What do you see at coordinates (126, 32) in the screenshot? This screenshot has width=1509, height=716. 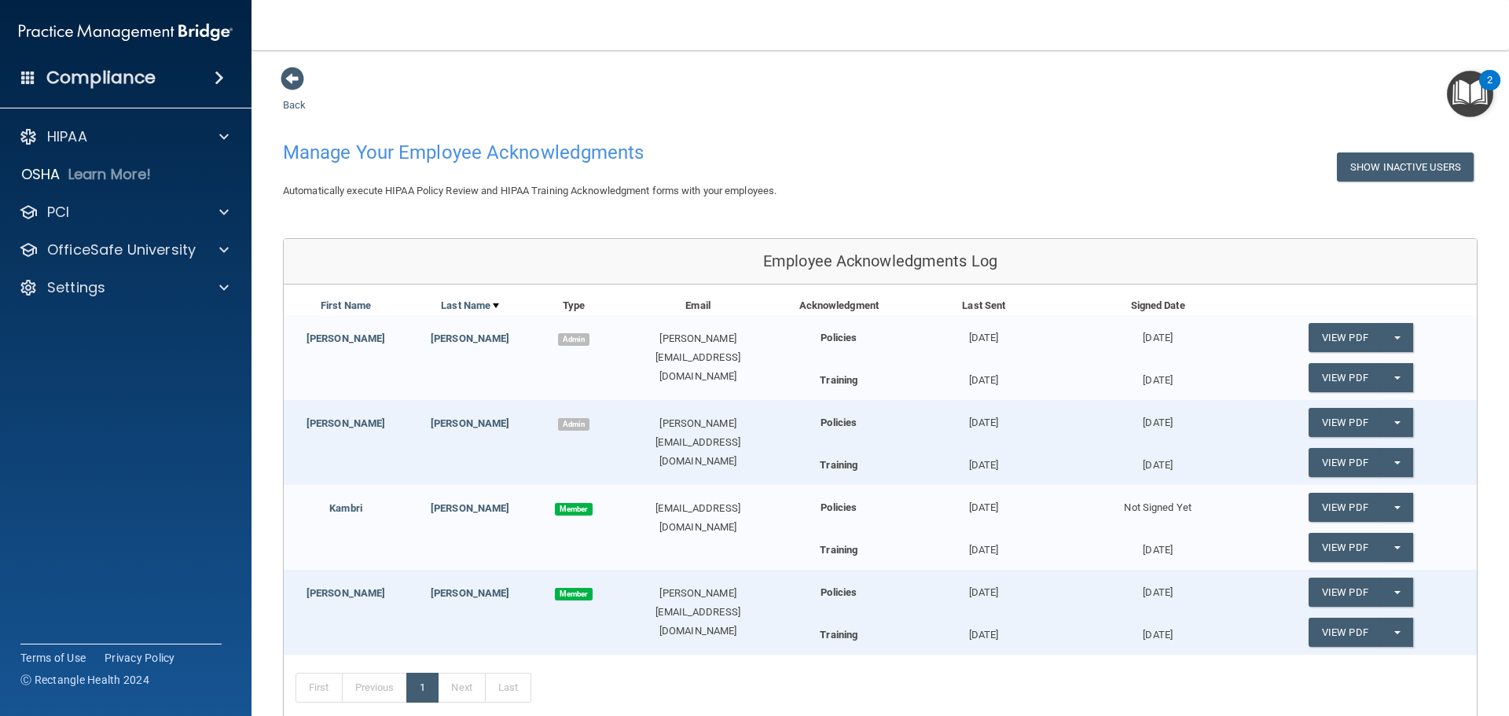 I see `img: PMB logo` at bounding box center [126, 32].